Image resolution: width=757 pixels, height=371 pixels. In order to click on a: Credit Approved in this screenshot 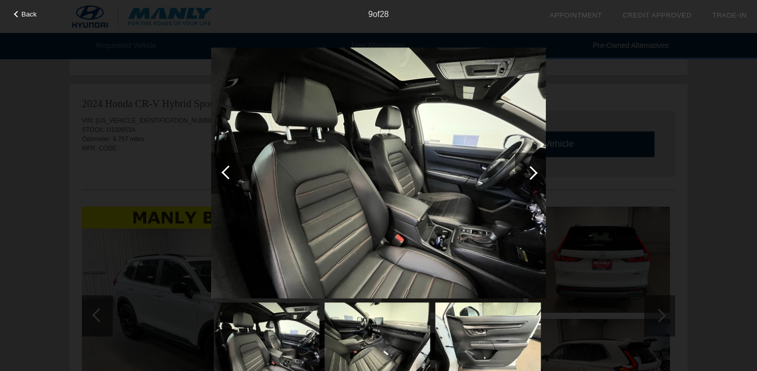, I will do `click(658, 15)`.